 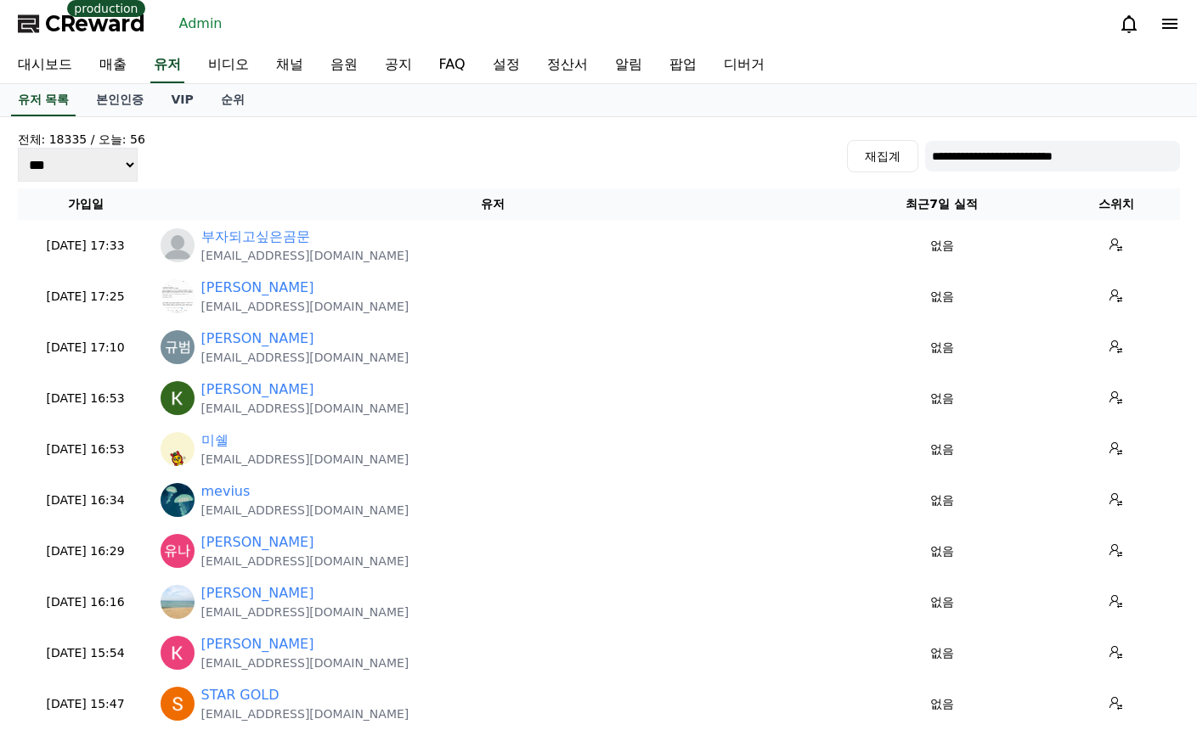 I want to click on a: 유저 목록, so click(x=43, y=100).